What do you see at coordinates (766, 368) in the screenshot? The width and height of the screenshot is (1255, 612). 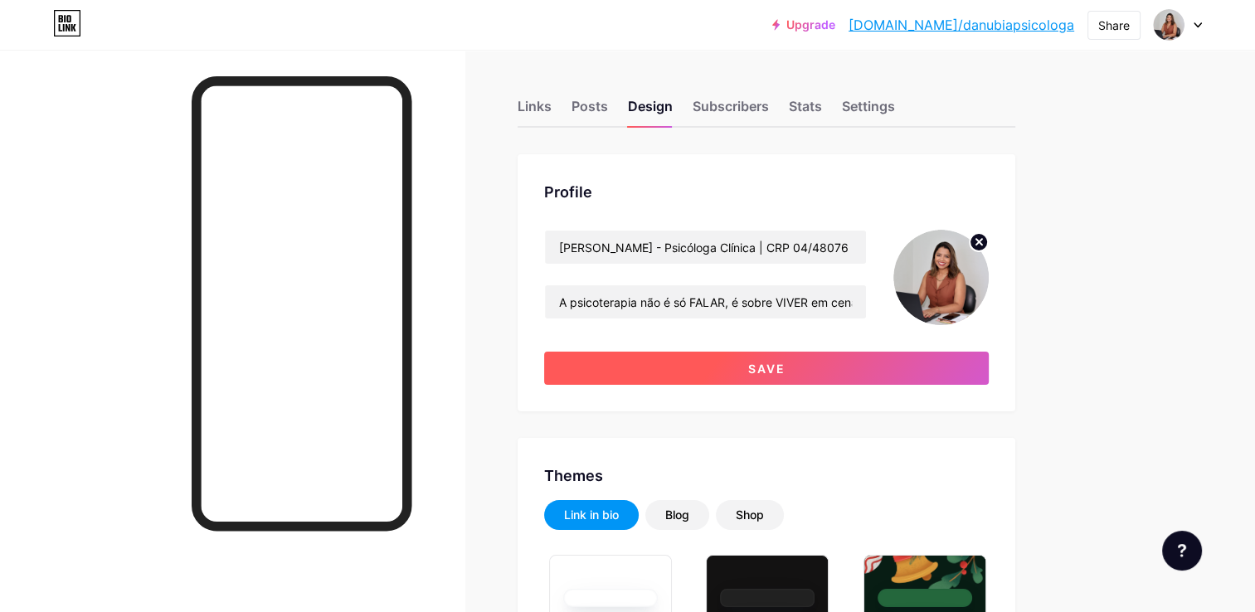 I see `button: Save` at bounding box center [766, 368].